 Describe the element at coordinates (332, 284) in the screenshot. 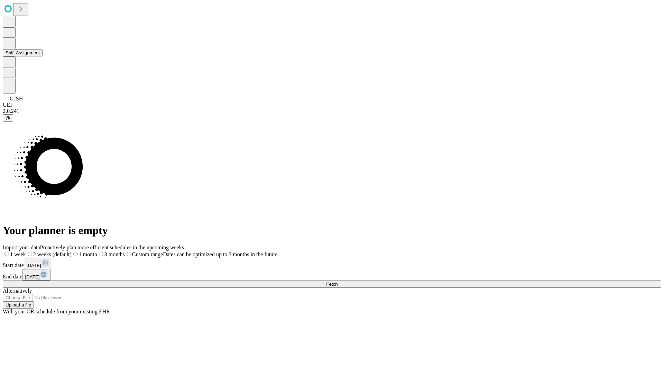

I see `span: Fetch` at that location.